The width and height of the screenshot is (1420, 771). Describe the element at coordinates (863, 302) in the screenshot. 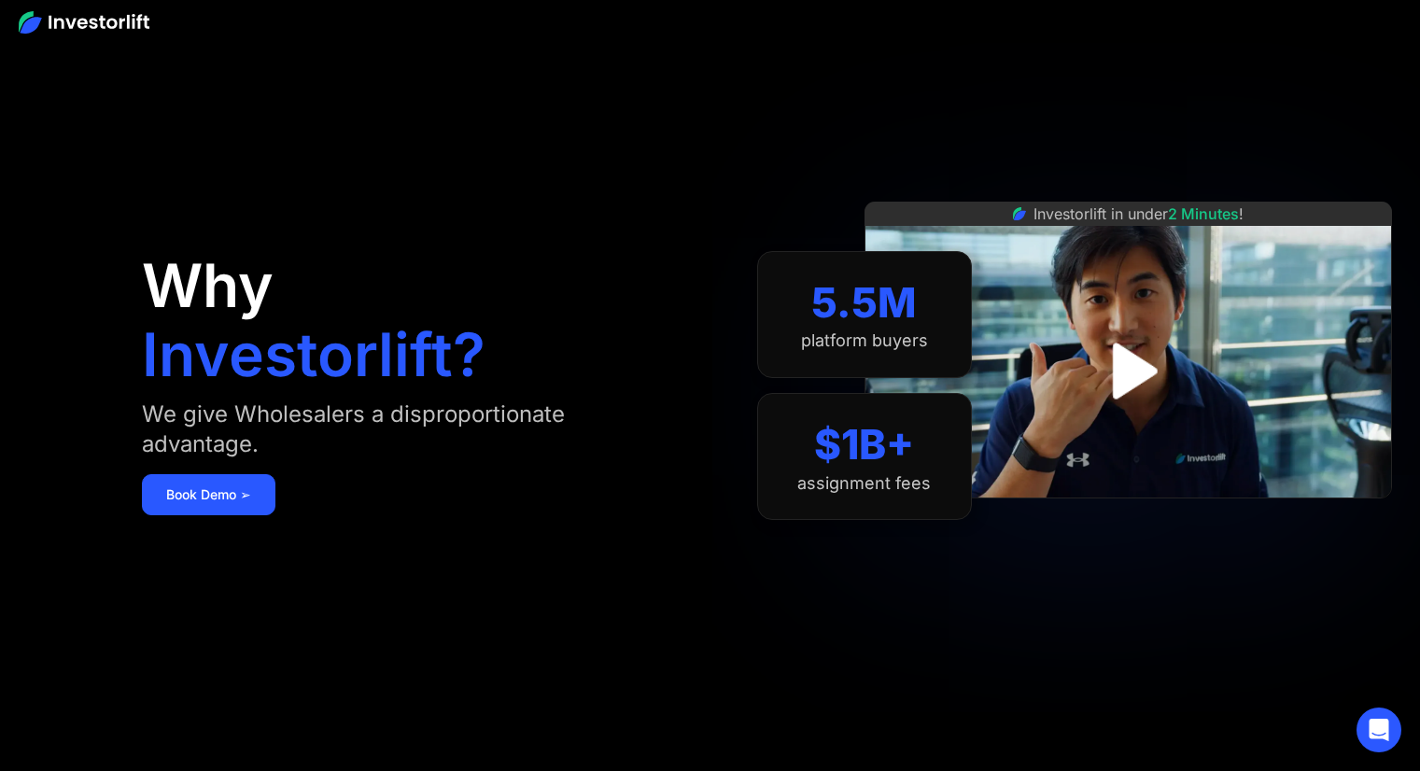

I see `div: 5.5M` at that location.